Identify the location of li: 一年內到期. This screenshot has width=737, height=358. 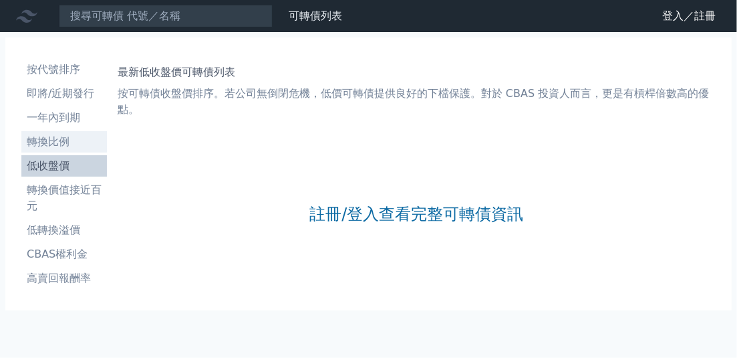
(64, 118).